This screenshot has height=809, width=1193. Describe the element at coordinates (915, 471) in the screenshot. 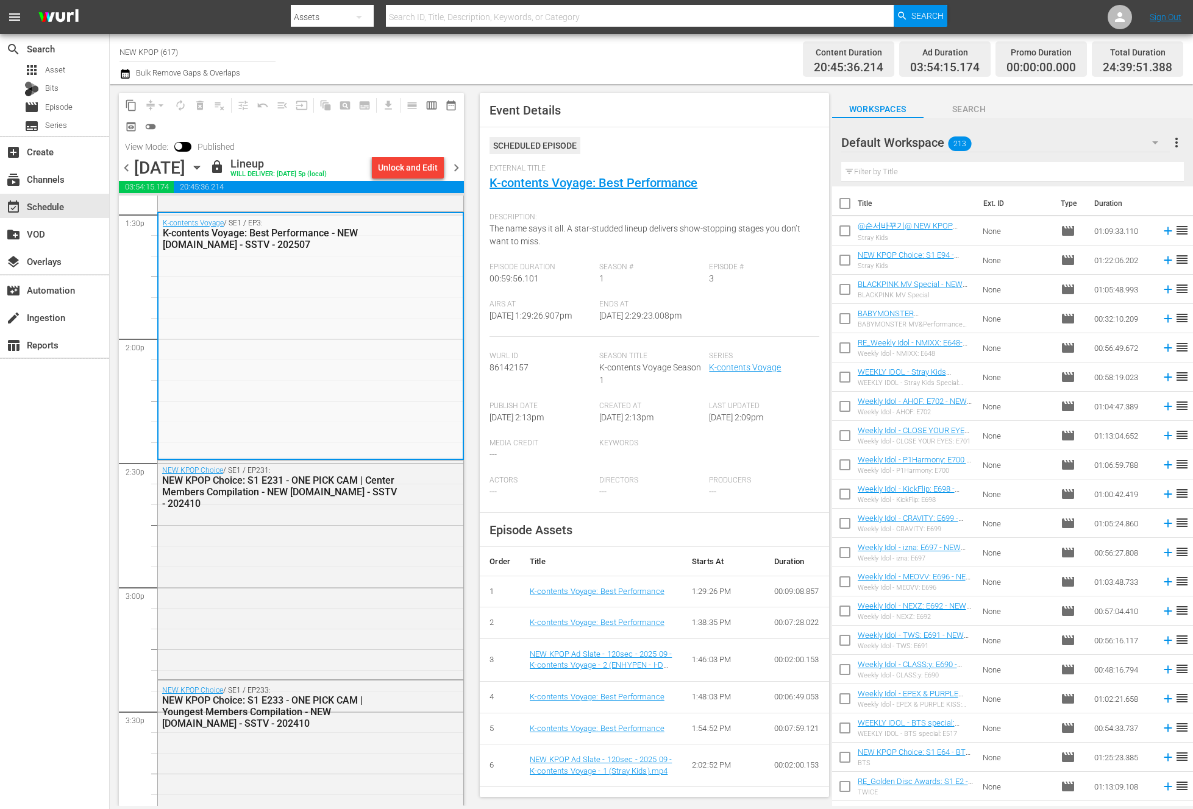

I see `div: Weekly Idol - P1Harmony: E700` at that location.